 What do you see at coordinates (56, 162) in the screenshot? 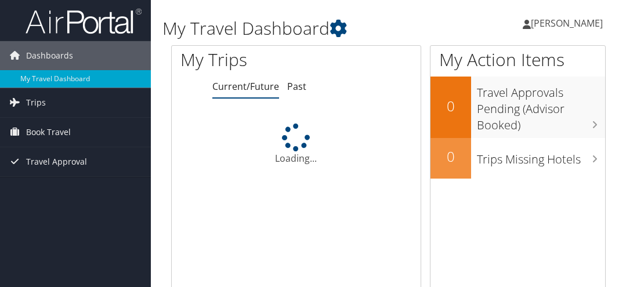
I see `span: Travel Approval` at bounding box center [56, 162].